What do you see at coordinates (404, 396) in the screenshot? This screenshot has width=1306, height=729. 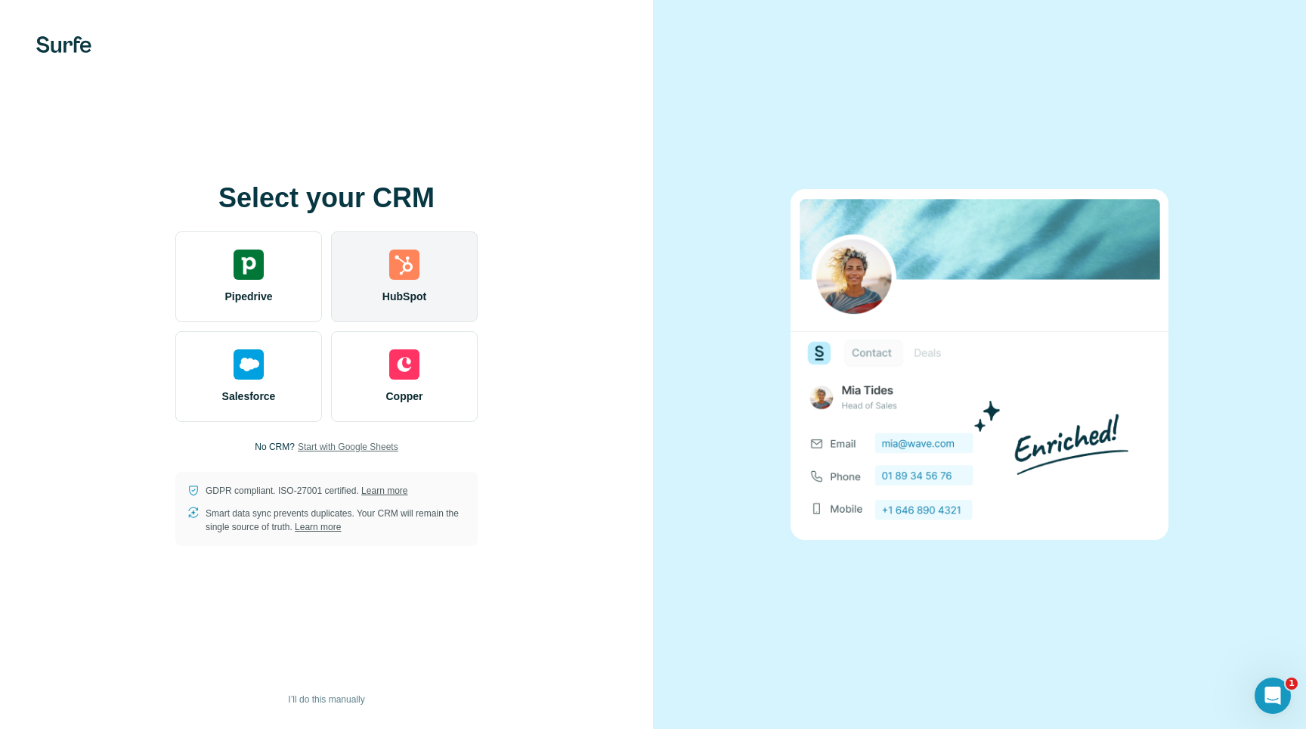 I see `span: Copper` at bounding box center [404, 396].